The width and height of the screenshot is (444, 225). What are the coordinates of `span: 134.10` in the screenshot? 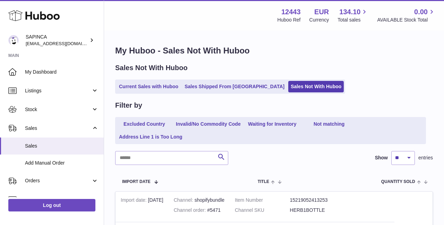 It's located at (350, 12).